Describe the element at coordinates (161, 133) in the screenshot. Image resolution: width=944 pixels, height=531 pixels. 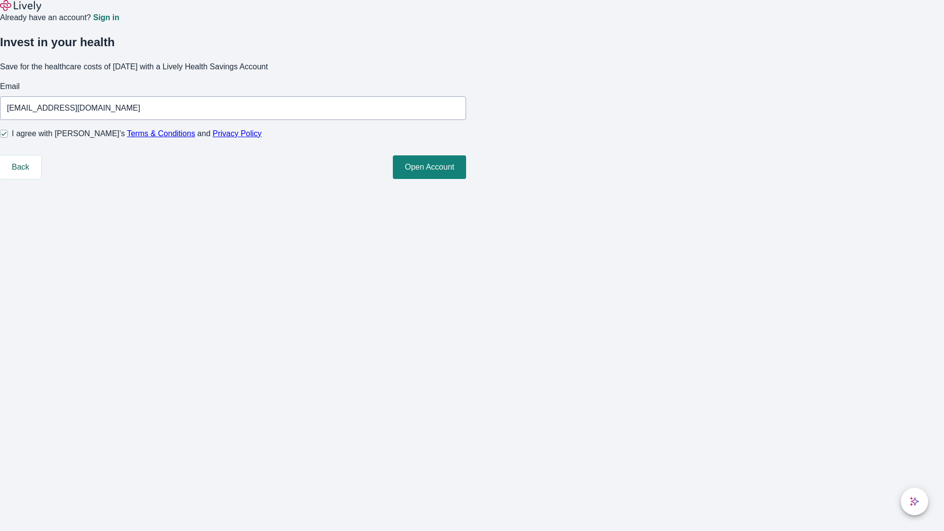
I see `a: Terms & Conditions` at that location.